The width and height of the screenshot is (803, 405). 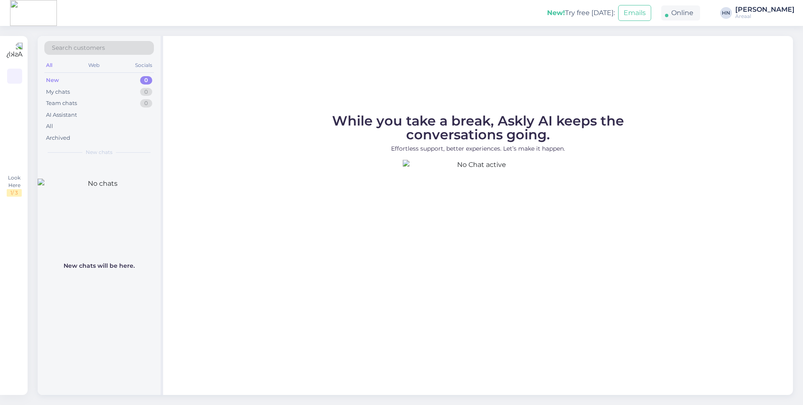 I want to click on button: Emails, so click(x=634, y=13).